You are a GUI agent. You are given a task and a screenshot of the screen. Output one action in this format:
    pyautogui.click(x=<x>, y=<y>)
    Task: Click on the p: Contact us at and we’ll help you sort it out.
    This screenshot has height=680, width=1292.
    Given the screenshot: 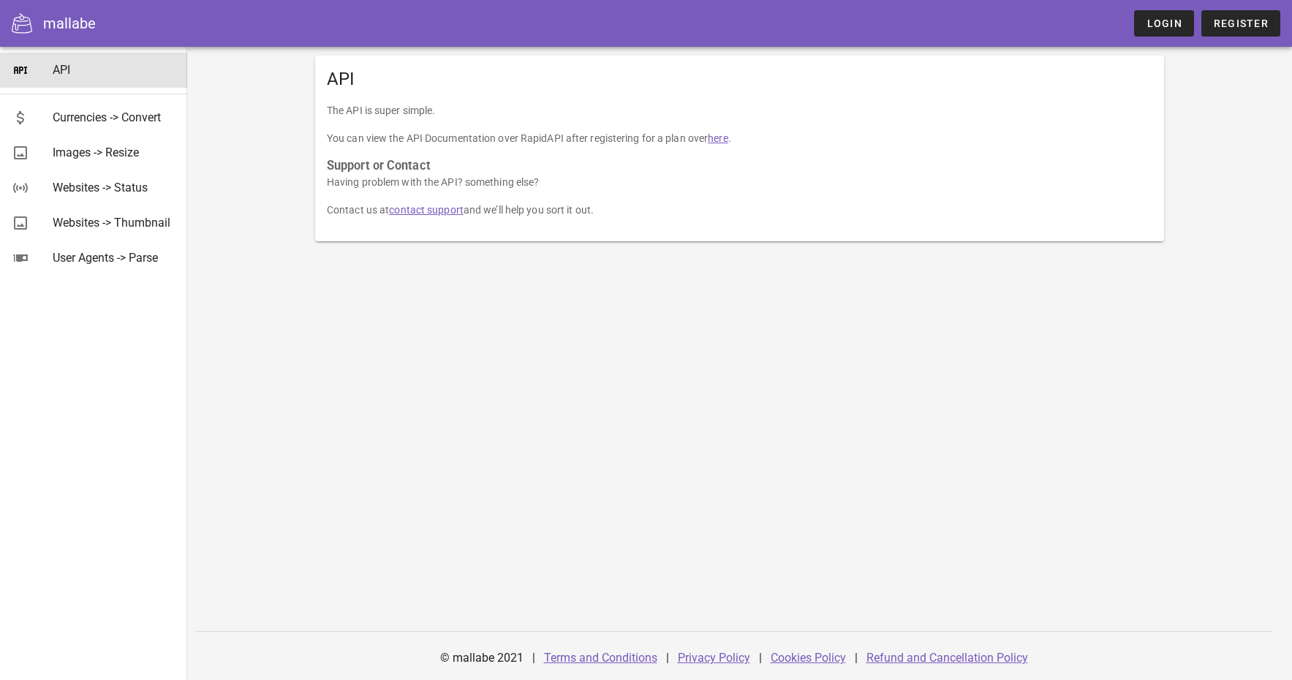 What is the action you would take?
    pyautogui.click(x=739, y=210)
    